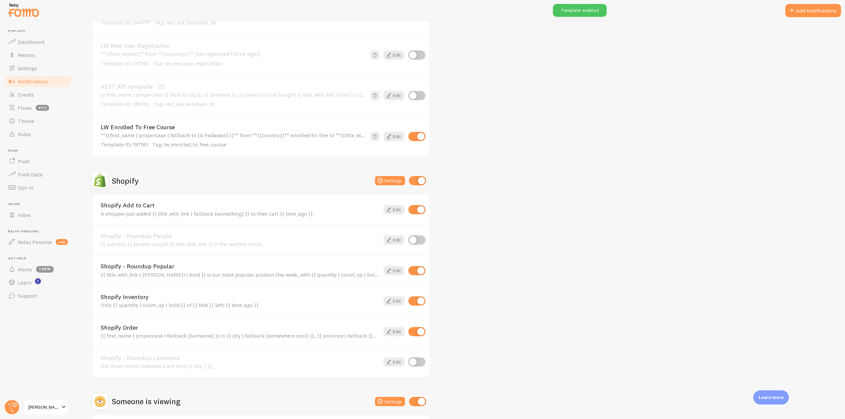 The width and height of the screenshot is (845, 419). What do you see at coordinates (30, 175) in the screenshot?
I see `span: Push Data` at bounding box center [30, 175].